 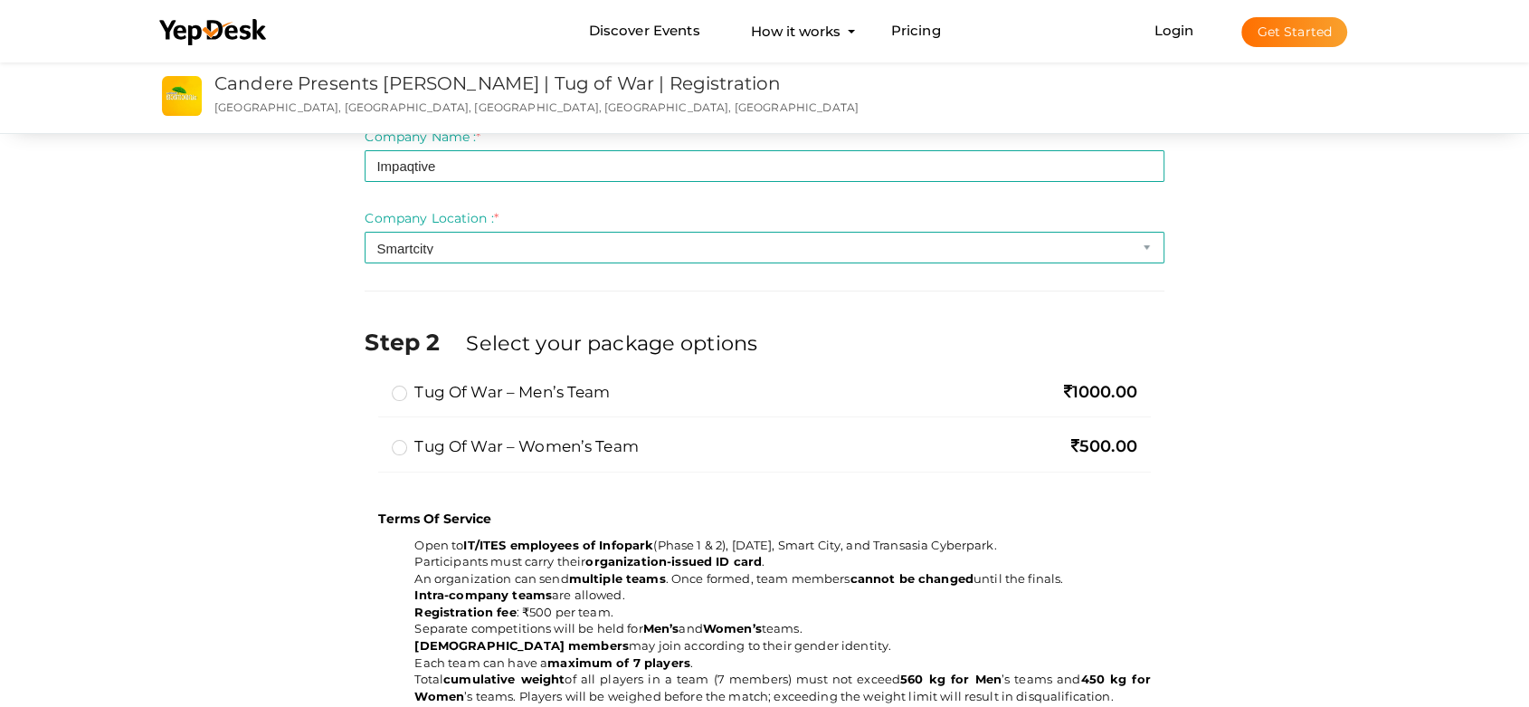 What do you see at coordinates (732, 628) in the screenshot?
I see `b: Women’s` at bounding box center [732, 628].